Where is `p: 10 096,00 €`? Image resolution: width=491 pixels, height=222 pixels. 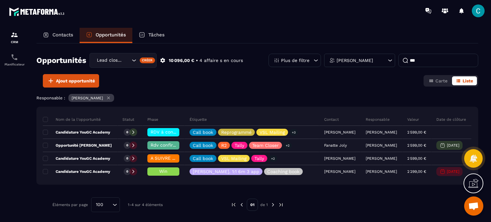 p: 10 096,00 € is located at coordinates (182, 60).